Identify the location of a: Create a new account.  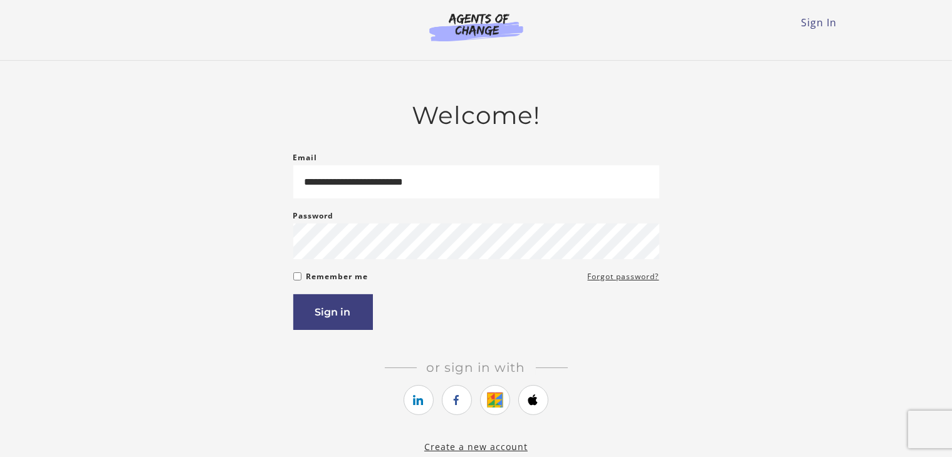
(476, 447).